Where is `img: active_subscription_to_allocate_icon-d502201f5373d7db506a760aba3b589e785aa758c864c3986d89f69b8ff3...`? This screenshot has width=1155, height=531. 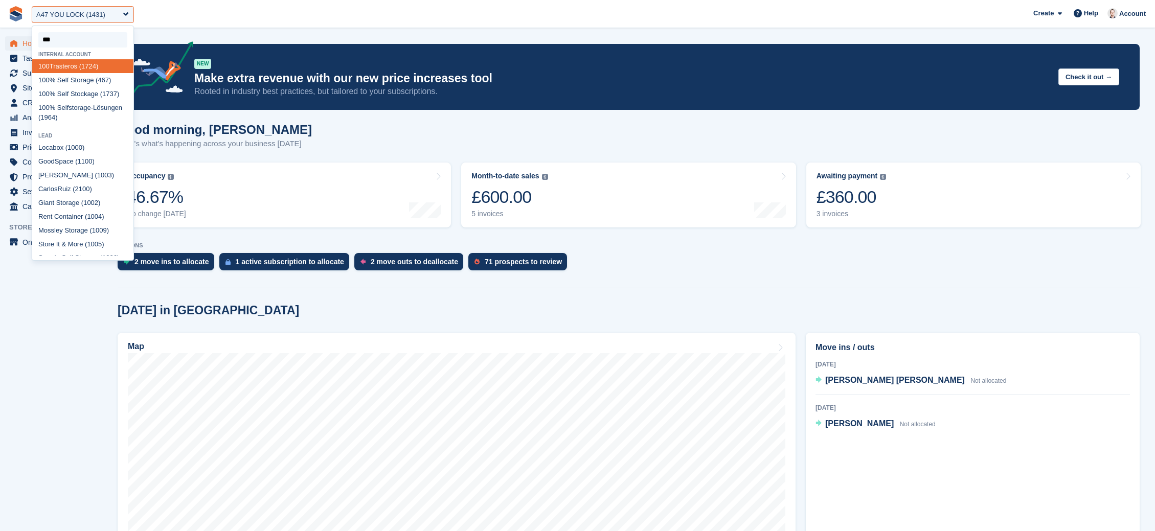
img: active_subscription_to_allocate_icon-d502201f5373d7db506a760aba3b589e785aa758c864c3986d89f69b8ff3... is located at coordinates (228, 262).